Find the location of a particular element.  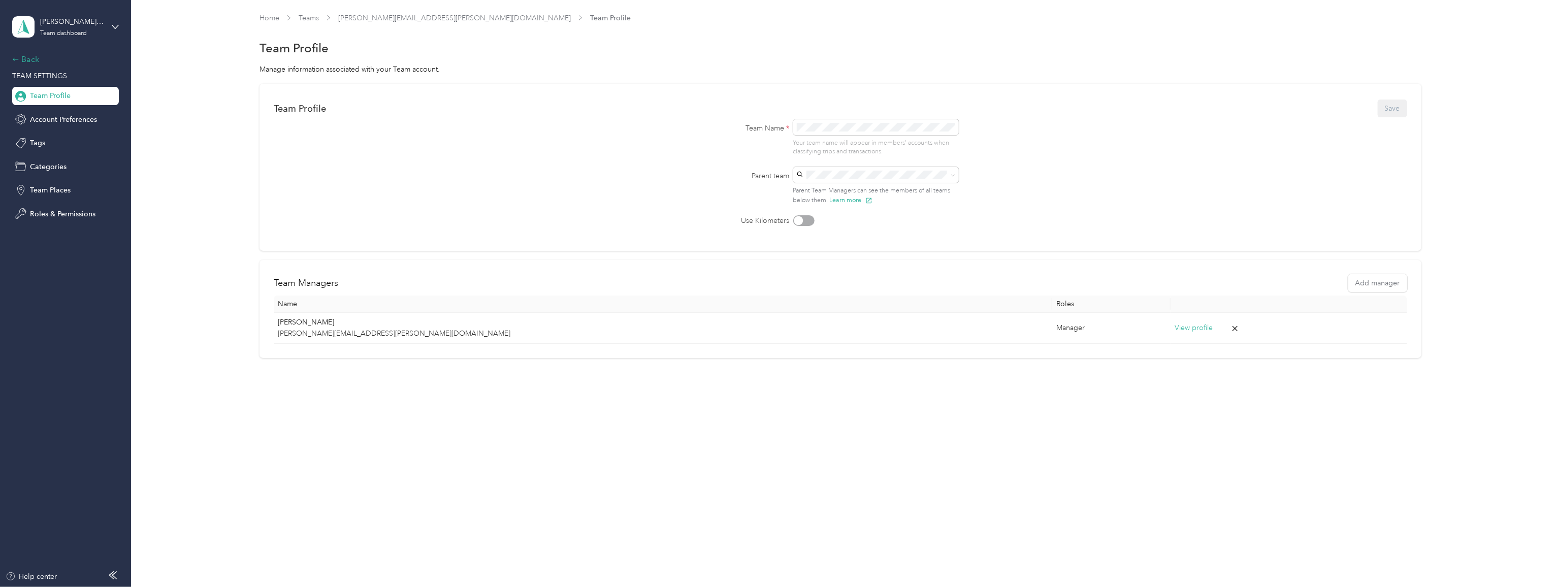

button: Add manager is located at coordinates (1378, 283).